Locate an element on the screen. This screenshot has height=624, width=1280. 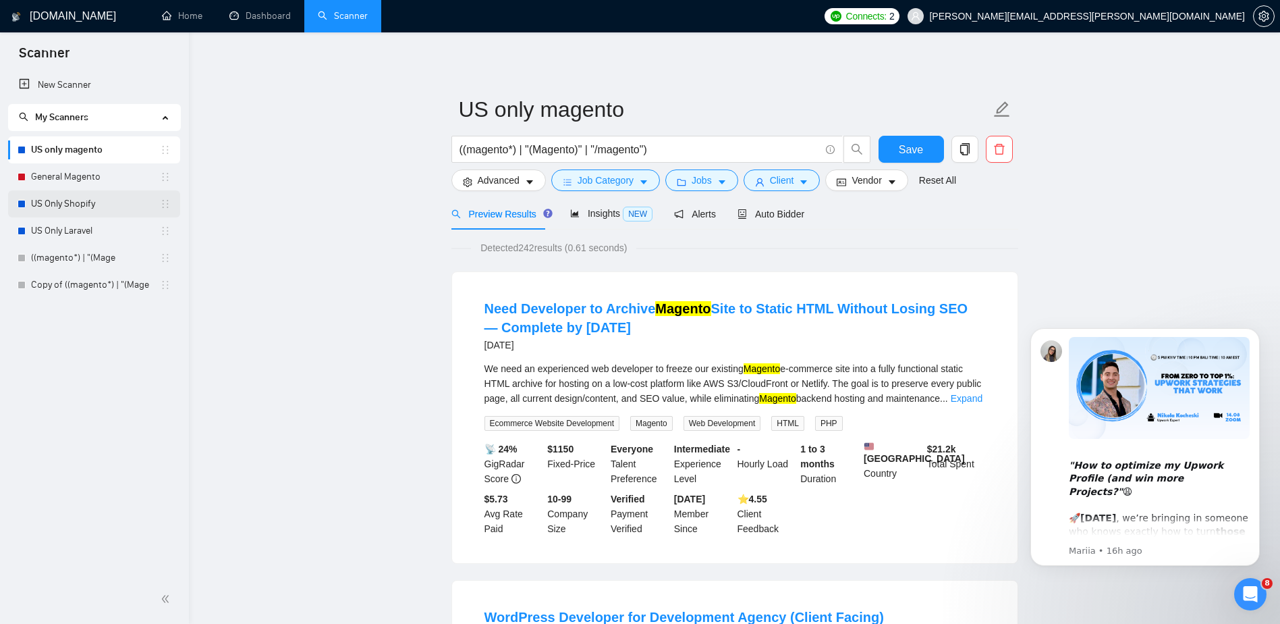
span: Connects: is located at coordinates (866, 16).